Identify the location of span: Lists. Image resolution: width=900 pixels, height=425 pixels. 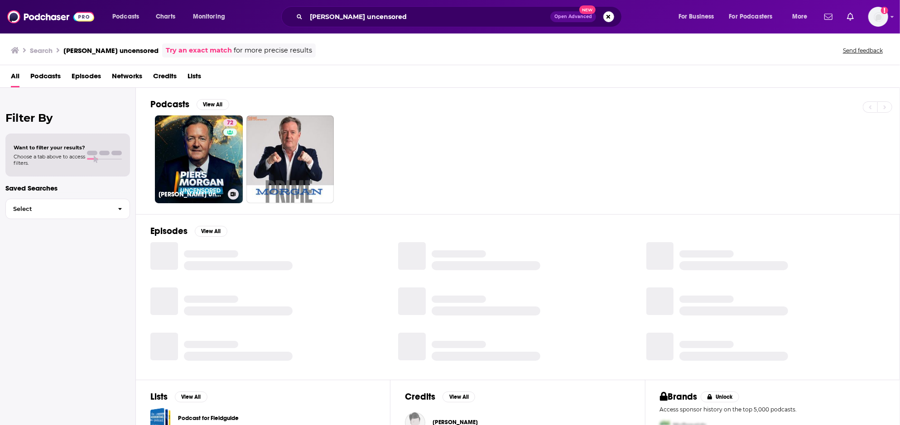
(194, 78).